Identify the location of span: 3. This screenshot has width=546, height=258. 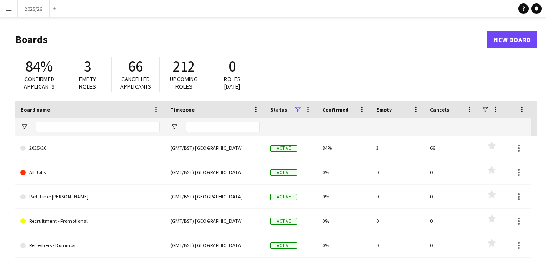
(87, 66).